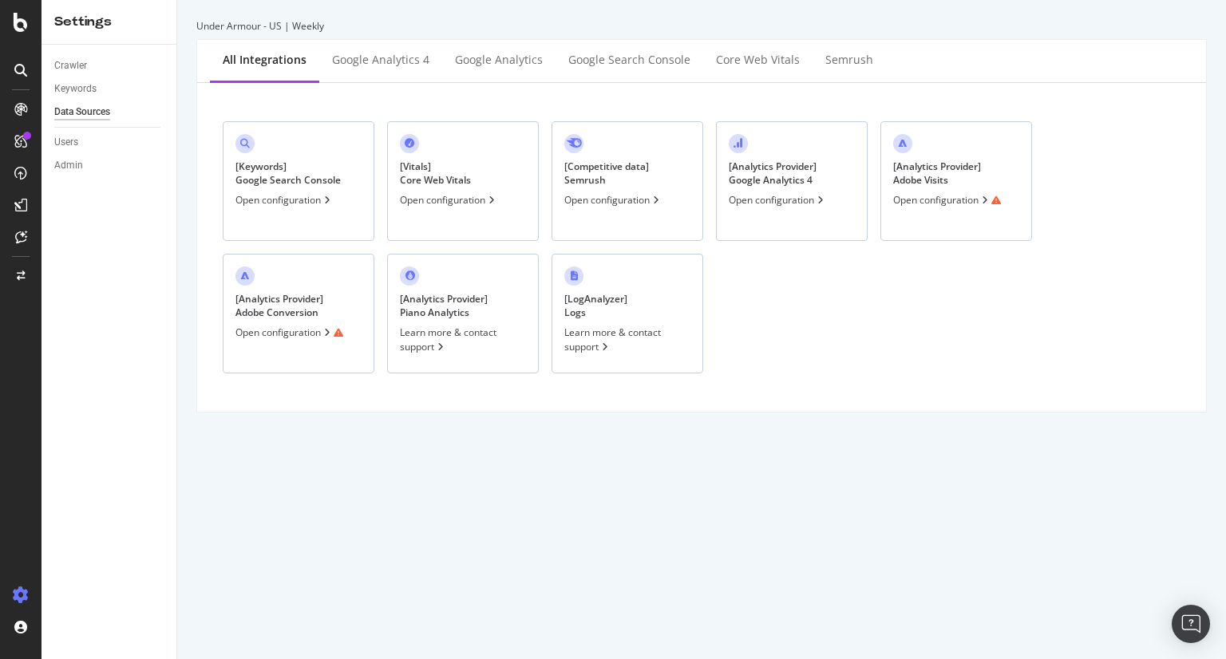  I want to click on div: Users, so click(66, 142).